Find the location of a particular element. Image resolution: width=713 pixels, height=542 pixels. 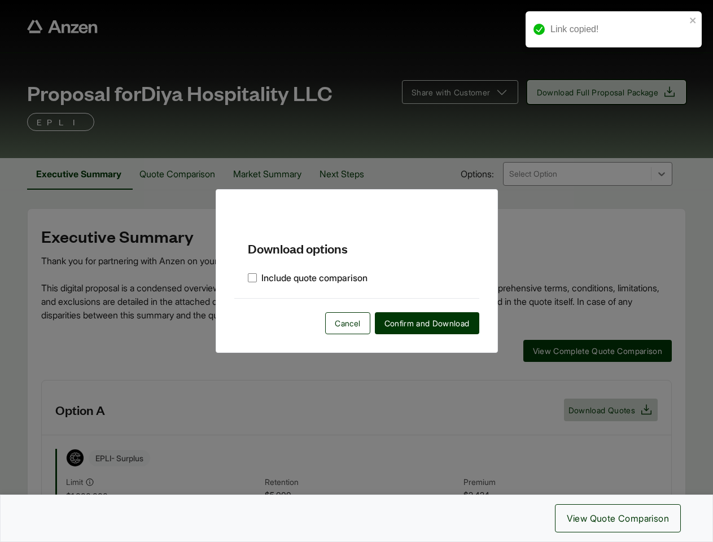

button: Confirm and Download is located at coordinates (427, 323).